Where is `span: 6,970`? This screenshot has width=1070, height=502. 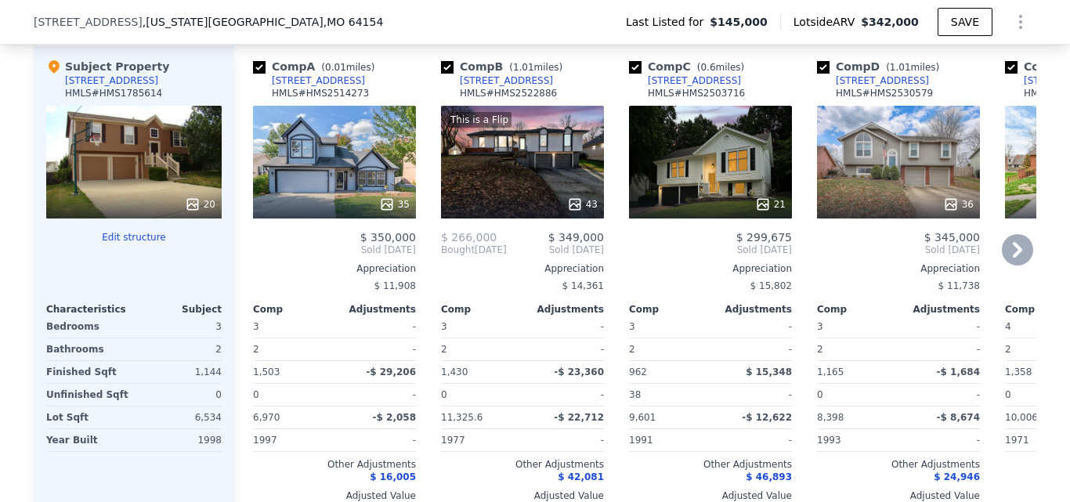 span: 6,970 is located at coordinates (266, 417).